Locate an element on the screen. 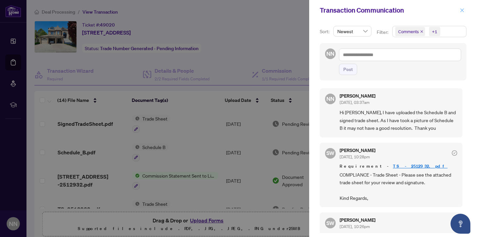 This screenshot has height=237, width=477. a: TS -2512932.pdf is located at coordinates (420, 166).